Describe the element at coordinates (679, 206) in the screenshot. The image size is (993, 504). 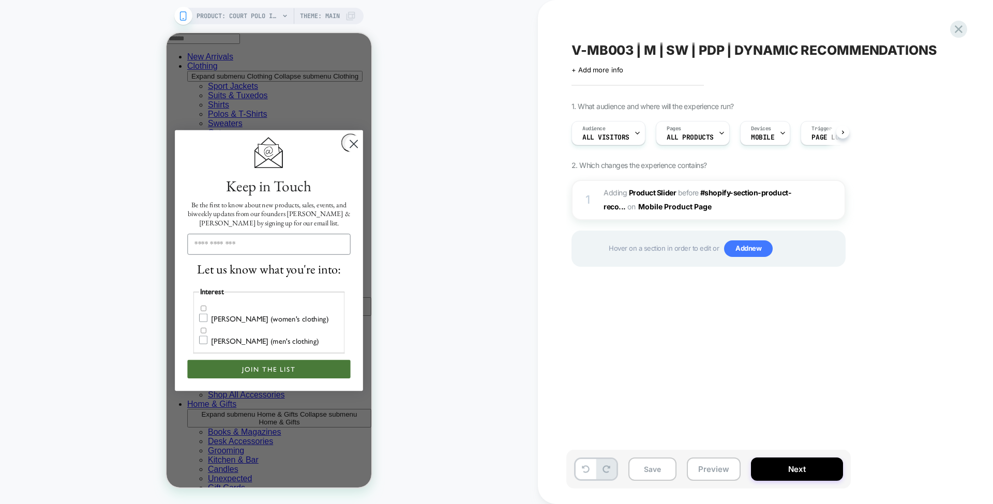
I see `button: Mobile Product Page` at that location.